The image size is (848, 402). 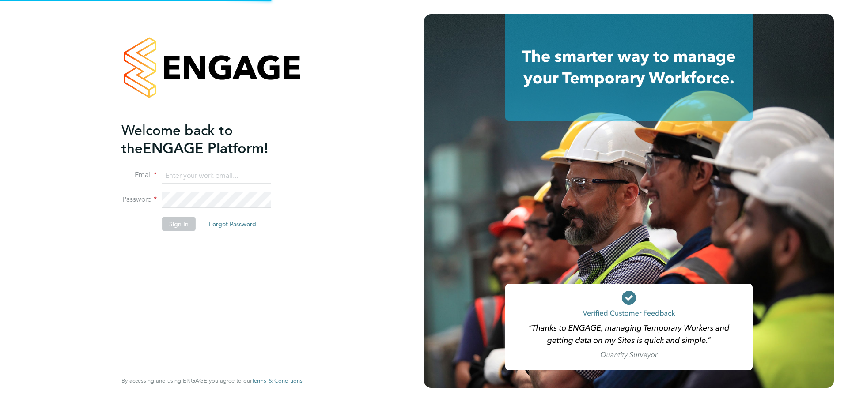 I want to click on button: Sign In, so click(x=179, y=224).